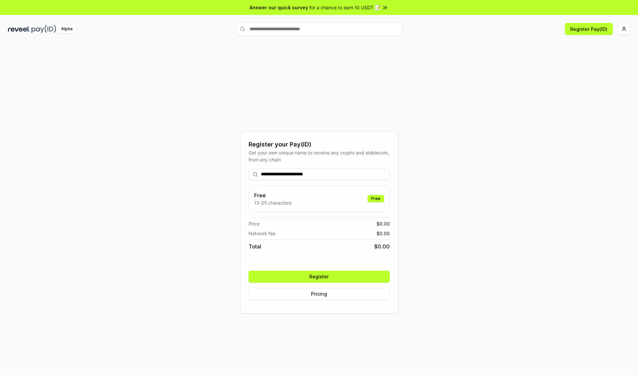 Image resolution: width=638 pixels, height=375 pixels. What do you see at coordinates (279, 7) in the screenshot?
I see `span: Answer our quick survey` at bounding box center [279, 7].